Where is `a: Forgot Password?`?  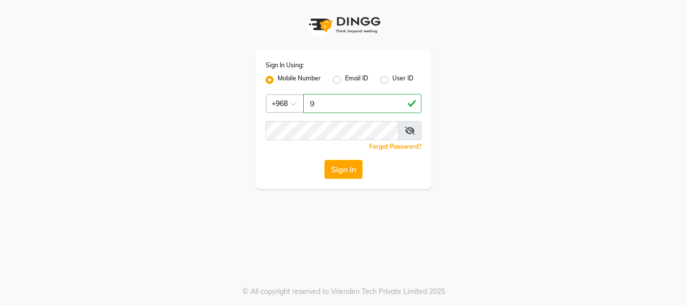
a: Forgot Password? is located at coordinates (395, 146).